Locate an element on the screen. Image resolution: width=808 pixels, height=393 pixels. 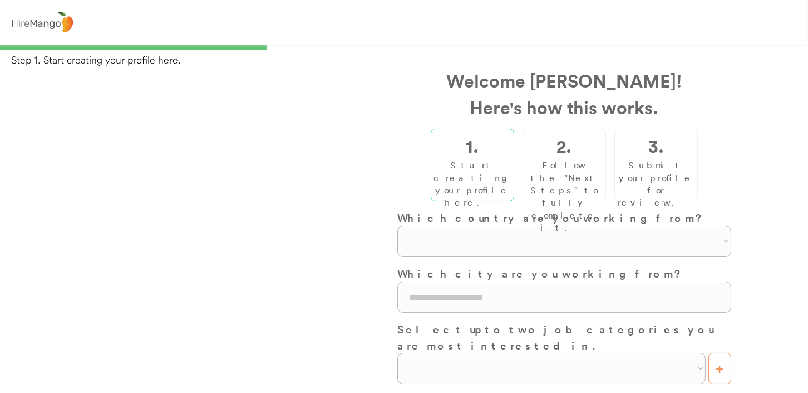
h2: 2. is located at coordinates (565, 145).